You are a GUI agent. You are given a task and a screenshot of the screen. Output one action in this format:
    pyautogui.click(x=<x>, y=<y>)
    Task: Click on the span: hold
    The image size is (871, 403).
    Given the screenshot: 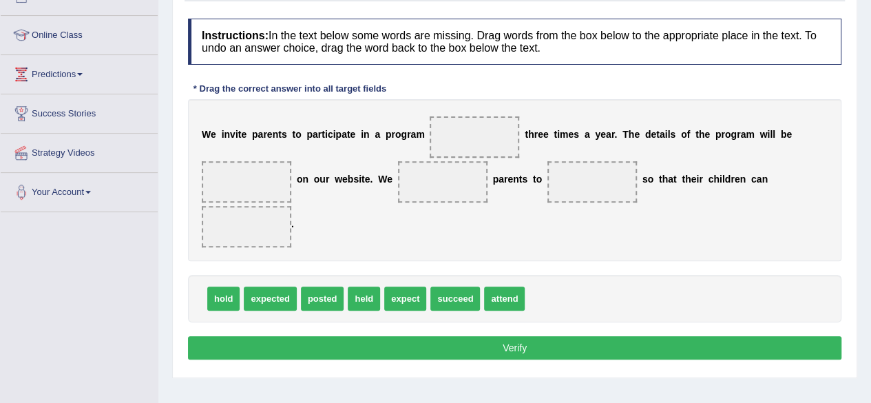 What is the action you would take?
    pyautogui.click(x=223, y=298)
    